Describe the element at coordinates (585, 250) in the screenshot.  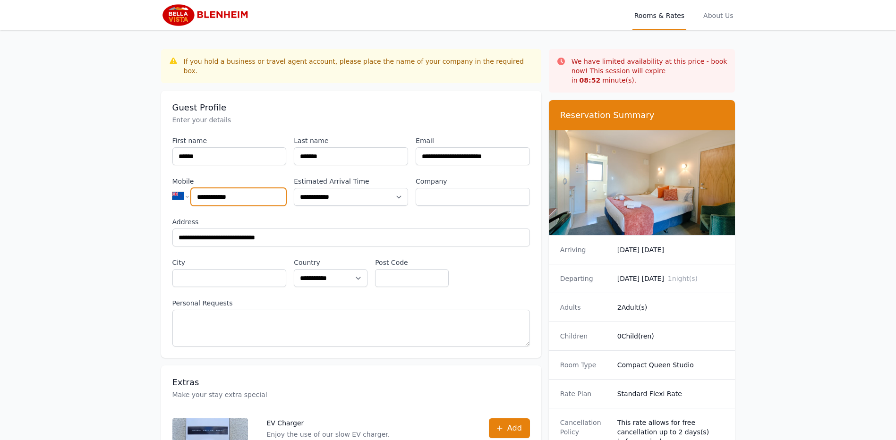
I see `dt: Arriving` at that location.